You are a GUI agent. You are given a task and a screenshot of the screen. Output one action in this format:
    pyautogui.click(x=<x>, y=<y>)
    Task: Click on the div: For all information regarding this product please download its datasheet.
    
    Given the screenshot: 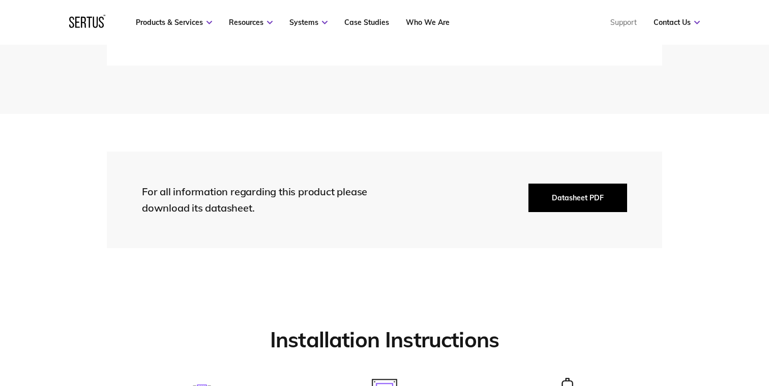 What is the action you would take?
    pyautogui.click(x=264, y=200)
    